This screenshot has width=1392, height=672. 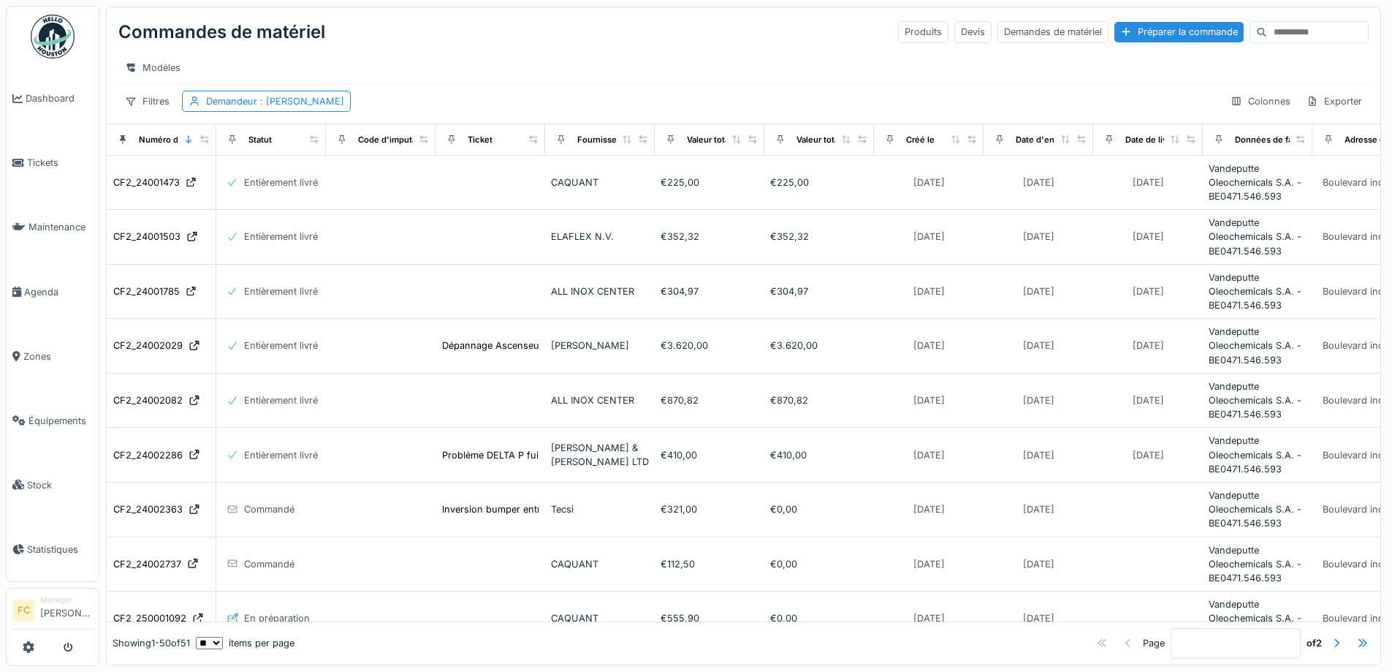 I want to click on div: Inversion bumper entre le quai O5 ET O7, so click(x=533, y=509).